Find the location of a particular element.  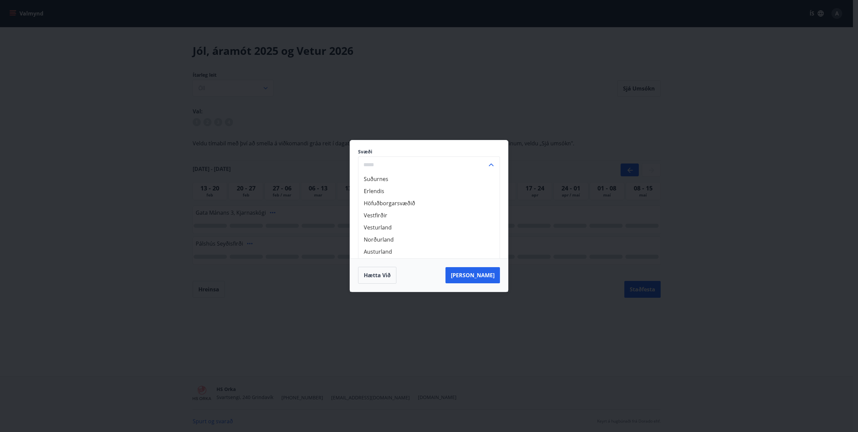

li: Suðurnes is located at coordinates (429, 179).